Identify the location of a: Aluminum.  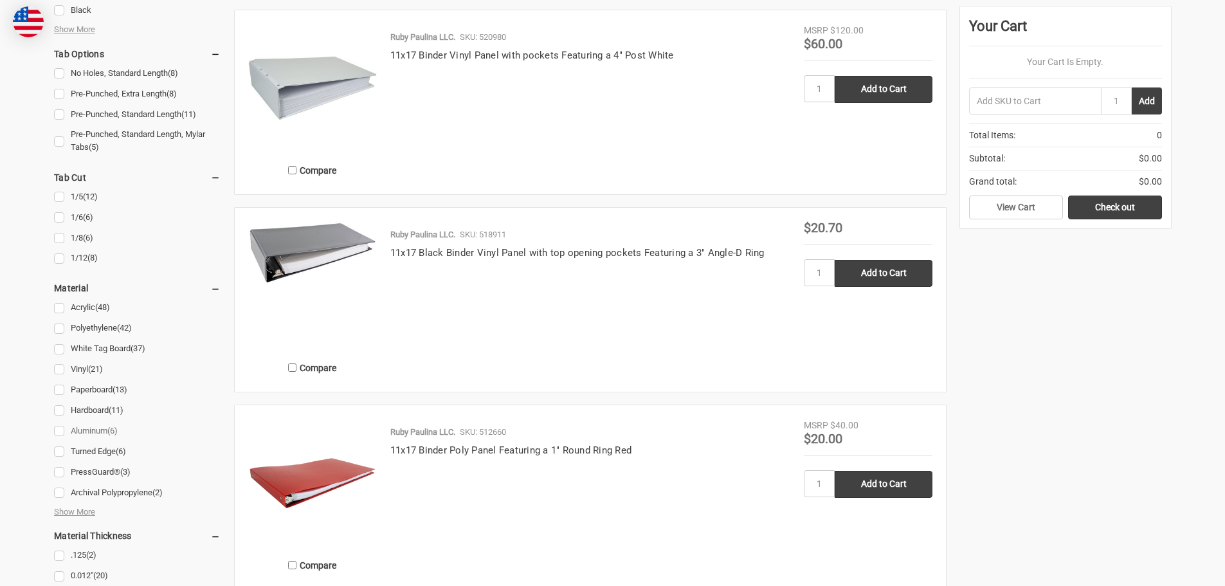
(137, 431).